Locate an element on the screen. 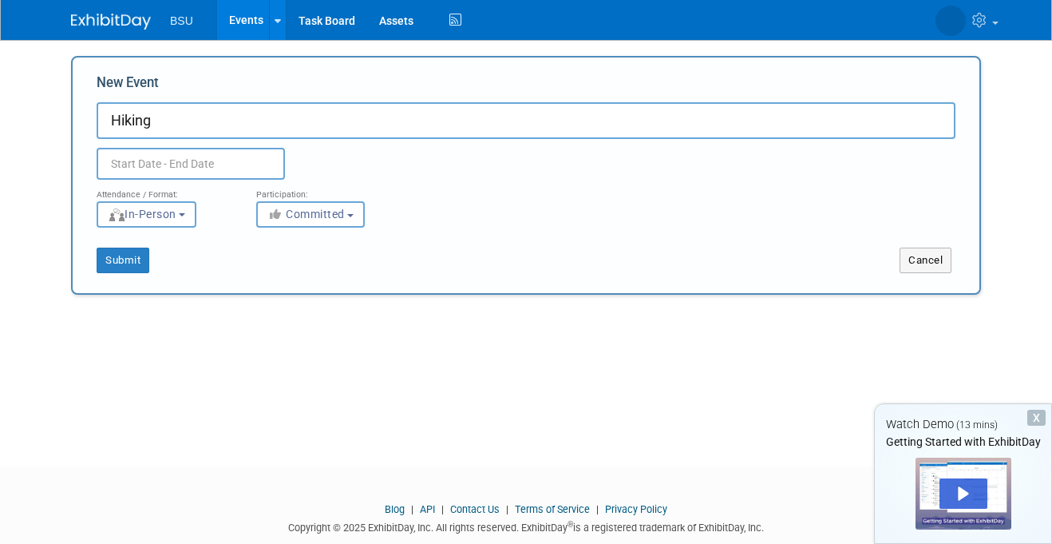 The height and width of the screenshot is (544, 1052). input: Start Date - End Date is located at coordinates (191, 164).